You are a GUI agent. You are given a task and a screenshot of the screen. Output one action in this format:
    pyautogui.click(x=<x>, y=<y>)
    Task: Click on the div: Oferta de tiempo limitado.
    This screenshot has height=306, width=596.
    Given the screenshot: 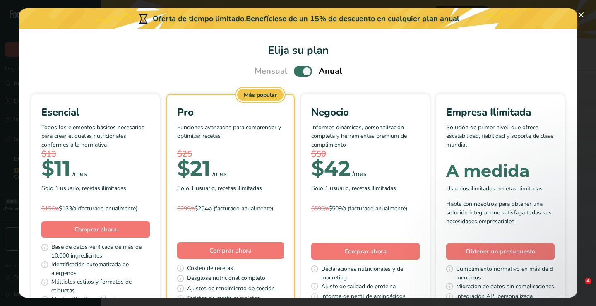 What is the action you would take?
    pyautogui.click(x=298, y=19)
    